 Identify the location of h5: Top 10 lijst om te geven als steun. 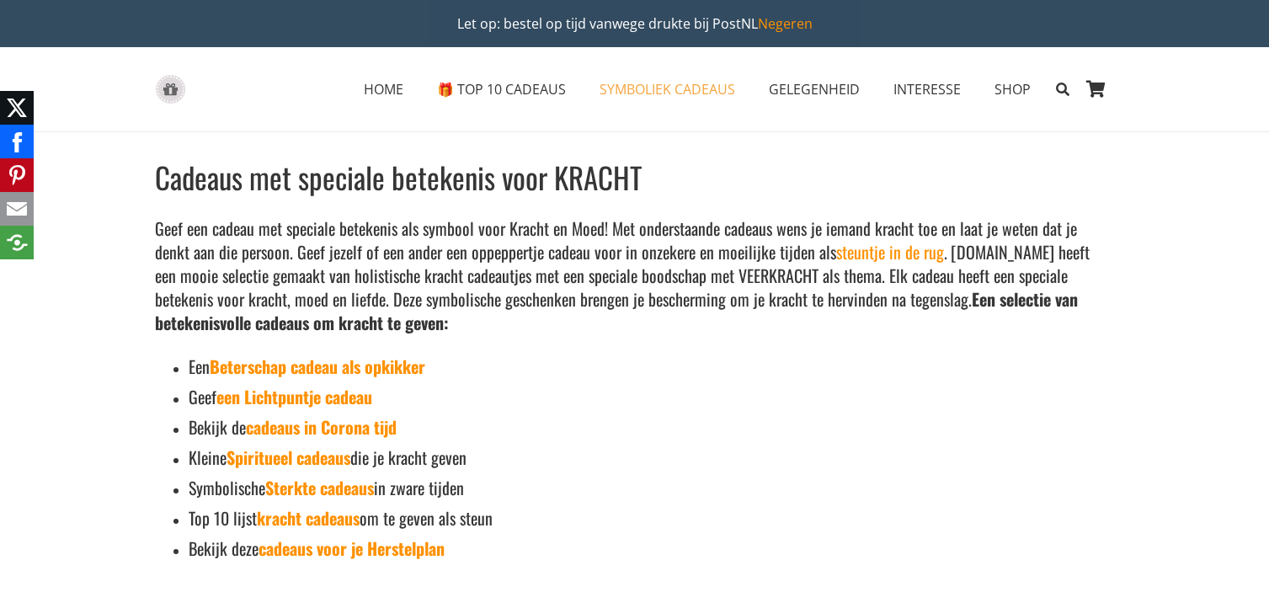
(645, 518).